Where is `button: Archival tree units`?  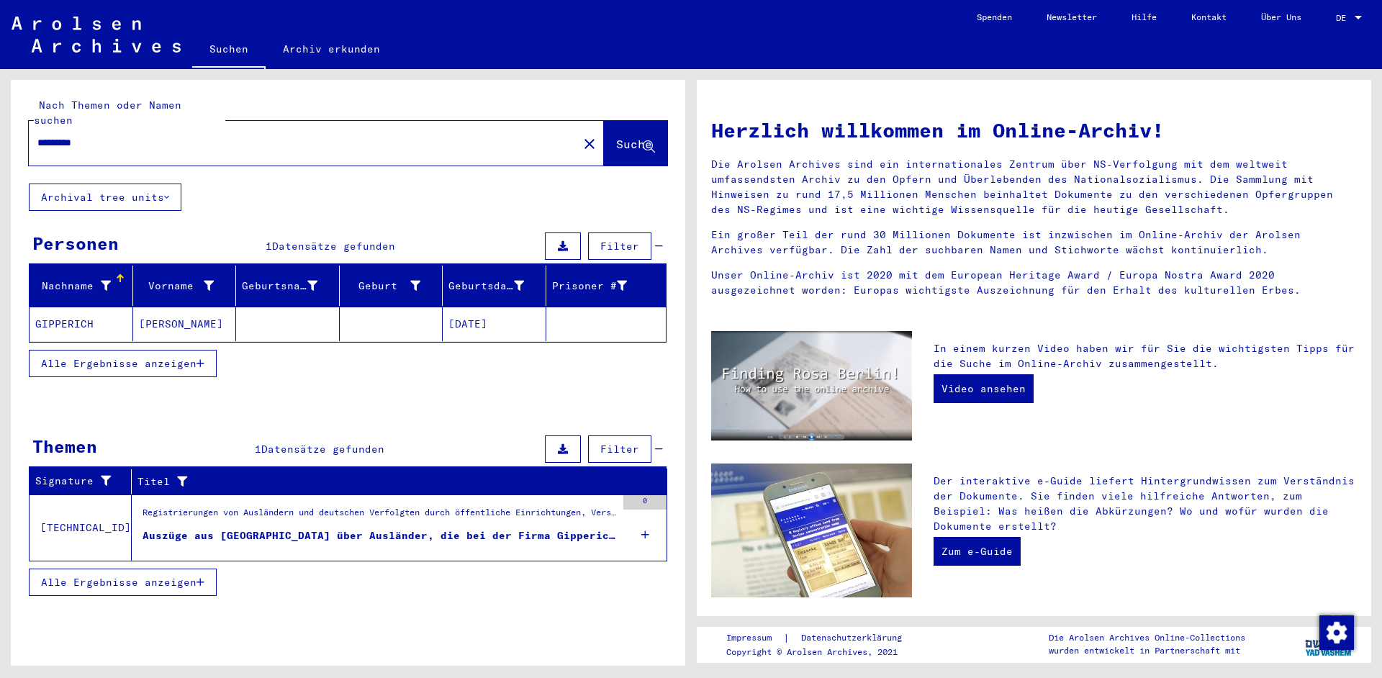
button: Archival tree units is located at coordinates (105, 197).